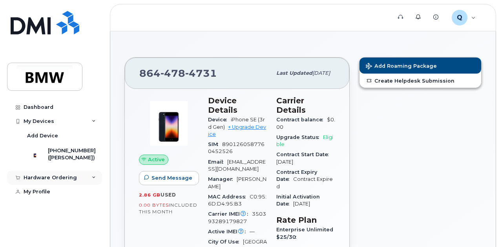 Image resolution: width=500 pixels, height=247 pixels. Describe the element at coordinates (229, 197) in the screenshot. I see `span: MAC Address` at that location.